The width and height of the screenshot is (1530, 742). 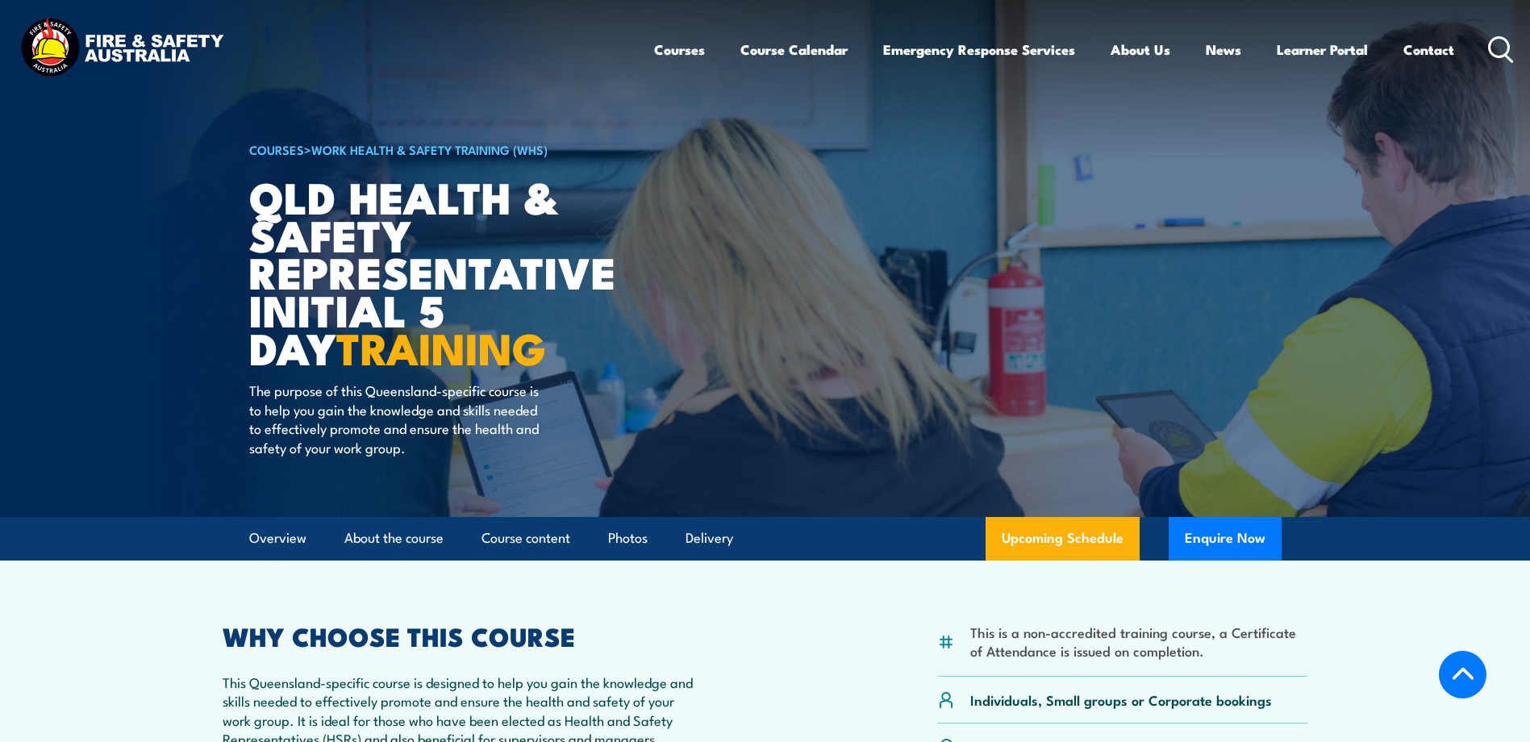 I want to click on a: Course Calendar, so click(x=794, y=49).